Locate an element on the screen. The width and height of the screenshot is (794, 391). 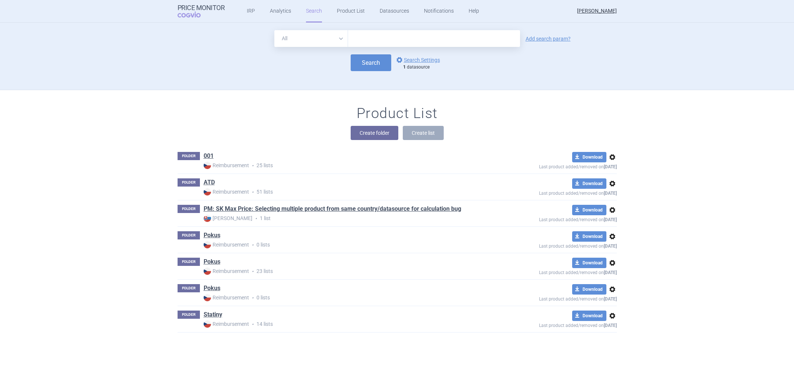
h1: Product List is located at coordinates (397, 114).